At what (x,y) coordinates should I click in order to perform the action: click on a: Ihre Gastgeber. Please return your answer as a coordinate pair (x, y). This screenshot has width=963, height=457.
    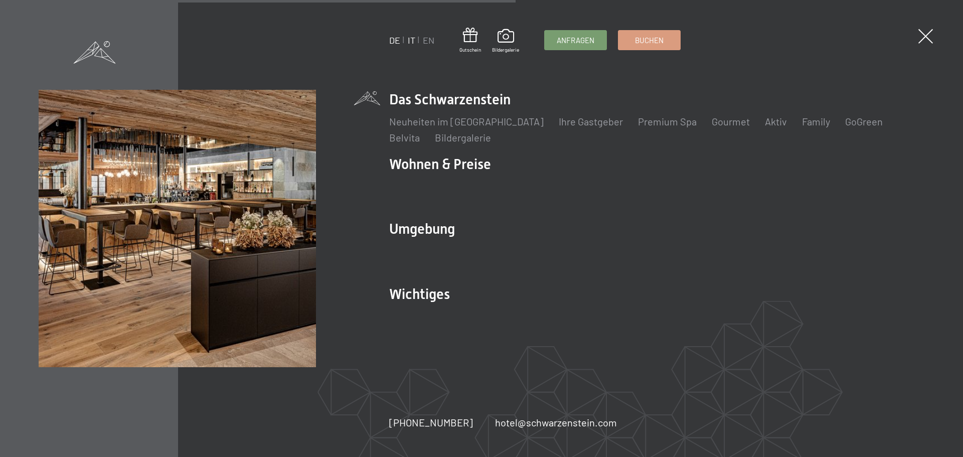
    Looking at the image, I should click on (591, 121).